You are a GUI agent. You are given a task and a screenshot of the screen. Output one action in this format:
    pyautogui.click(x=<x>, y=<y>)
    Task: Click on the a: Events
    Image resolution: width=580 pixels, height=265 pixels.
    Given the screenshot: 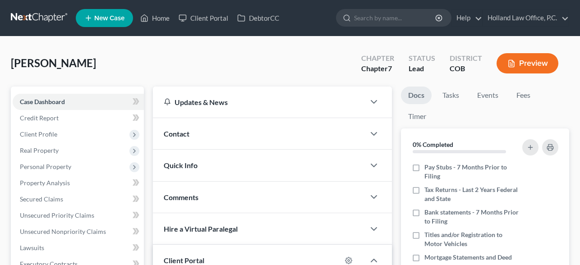 What is the action you would take?
    pyautogui.click(x=488, y=95)
    